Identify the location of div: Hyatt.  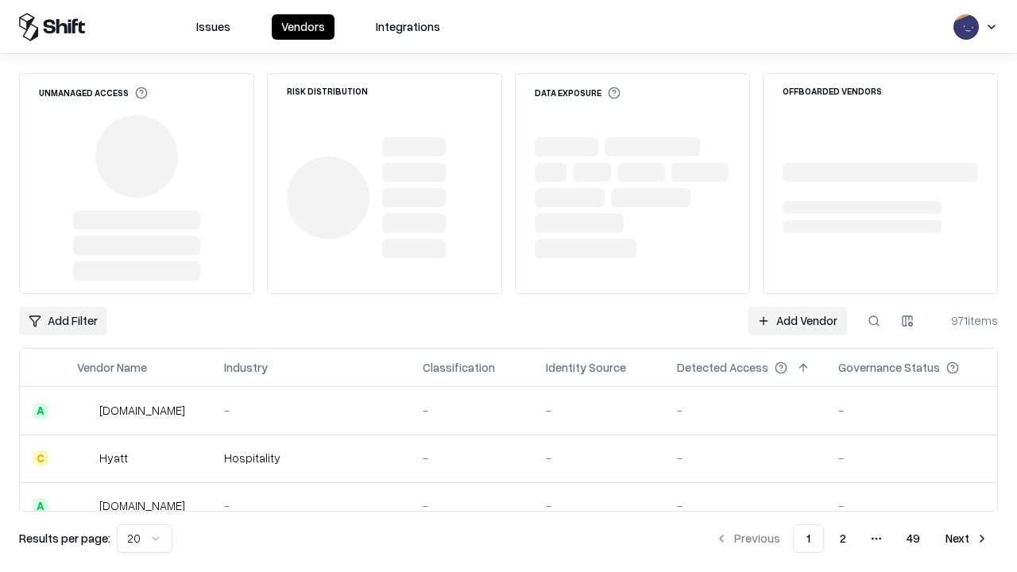
(114, 458).